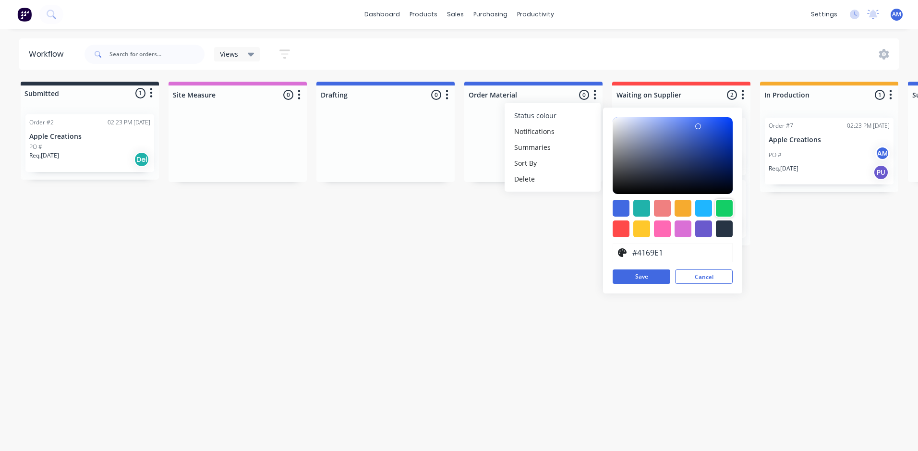  What do you see at coordinates (48, 54) in the screenshot?
I see `div: Workflow` at bounding box center [48, 54].